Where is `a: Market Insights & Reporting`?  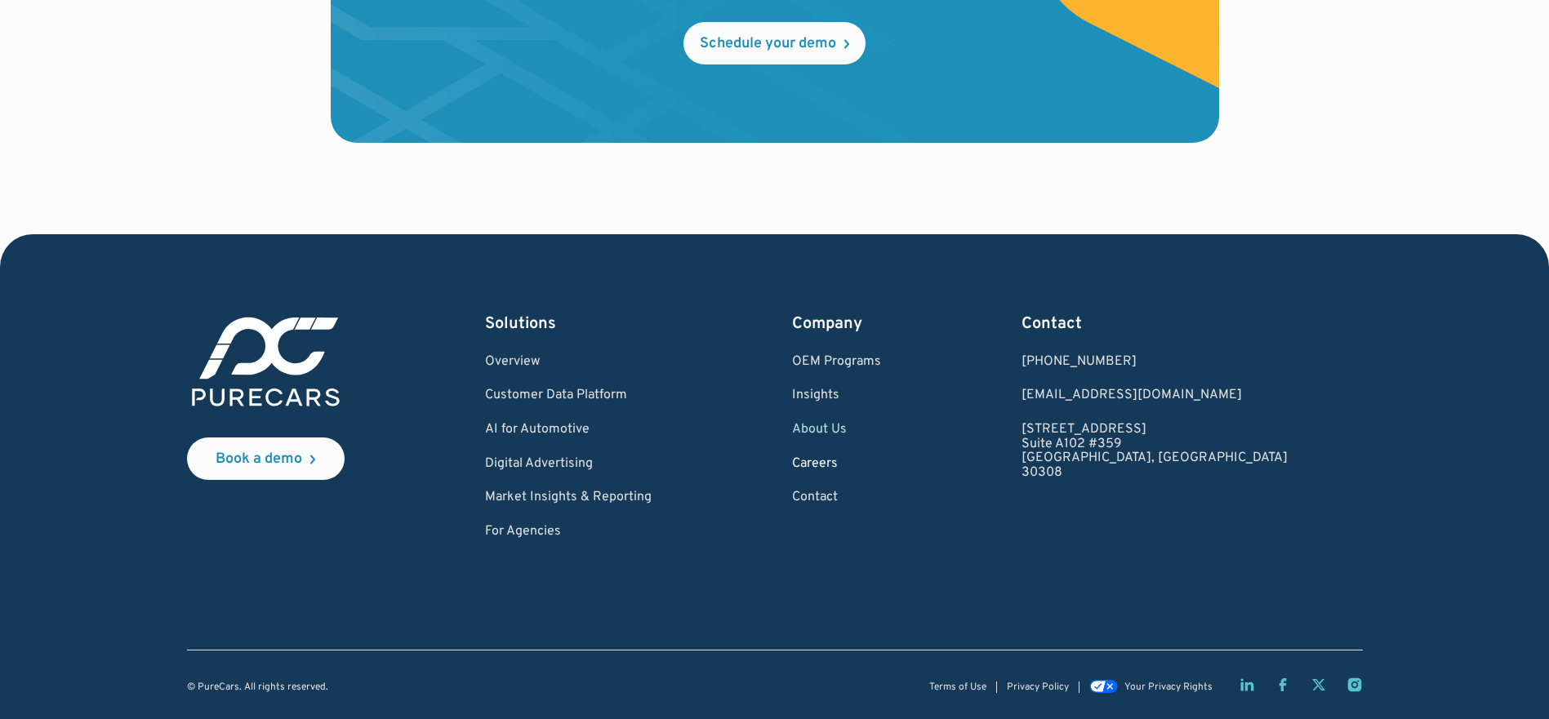 a: Market Insights & Reporting is located at coordinates (568, 498).